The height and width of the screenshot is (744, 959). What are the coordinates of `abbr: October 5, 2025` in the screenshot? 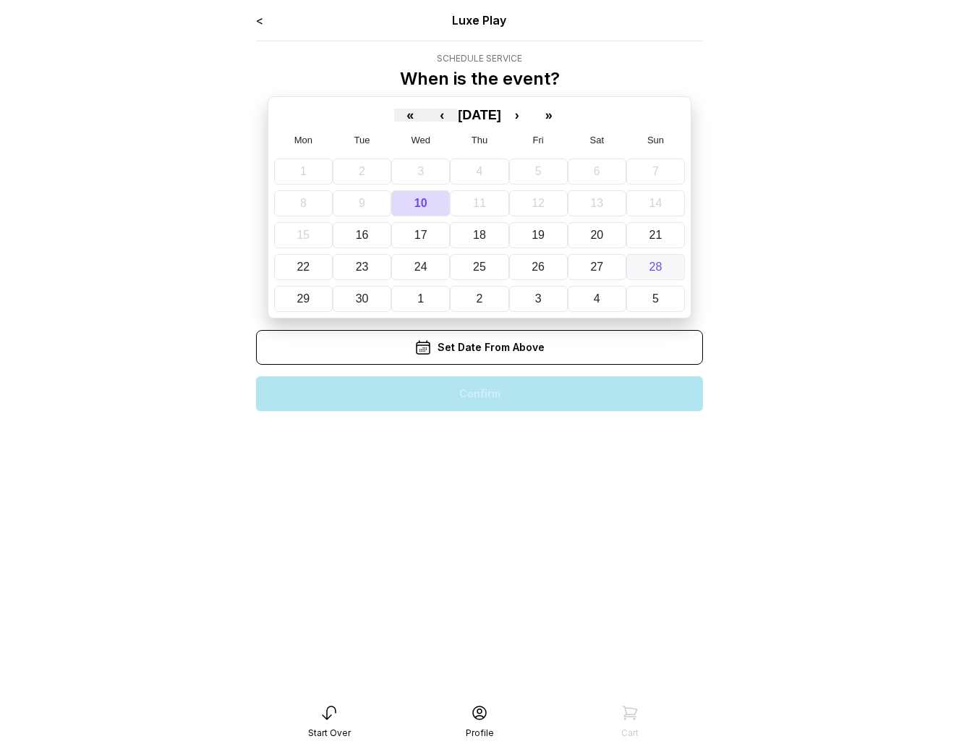 It's located at (656, 298).